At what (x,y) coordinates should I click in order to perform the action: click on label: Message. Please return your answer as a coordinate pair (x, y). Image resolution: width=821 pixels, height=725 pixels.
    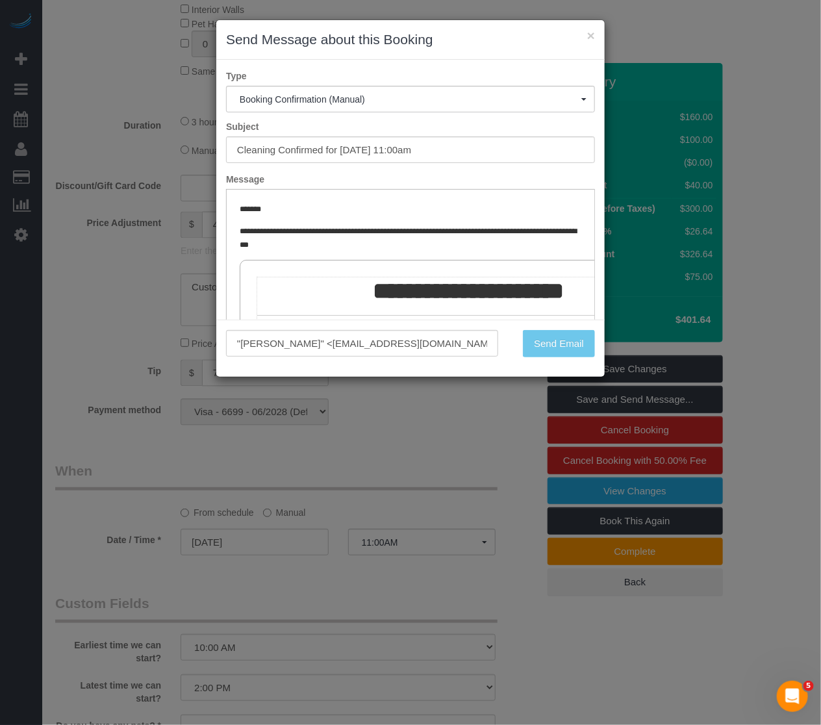
    Looking at the image, I should click on (411, 179).